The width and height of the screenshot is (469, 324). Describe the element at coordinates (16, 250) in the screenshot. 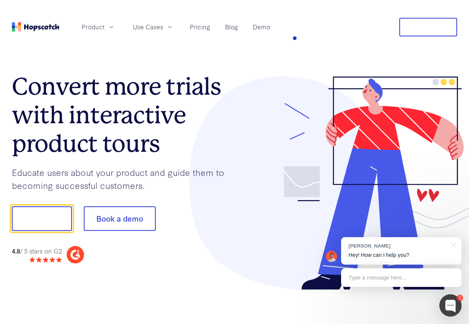

I see `strong: 4.8` at that location.